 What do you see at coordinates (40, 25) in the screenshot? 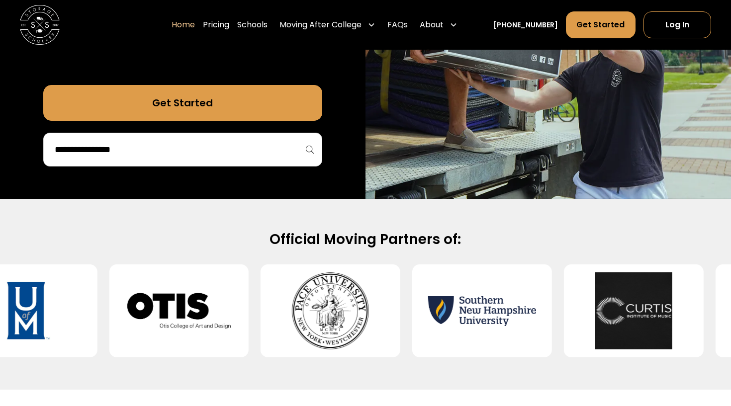
I see `img: Storage Scholars main logo` at bounding box center [40, 25].